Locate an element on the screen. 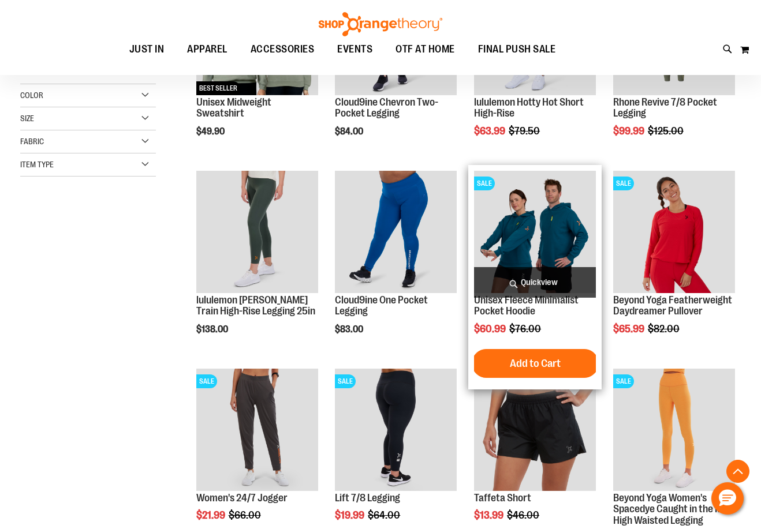  a: Cloud9ine Chevron Two-Pocket Legging is located at coordinates (386, 108).